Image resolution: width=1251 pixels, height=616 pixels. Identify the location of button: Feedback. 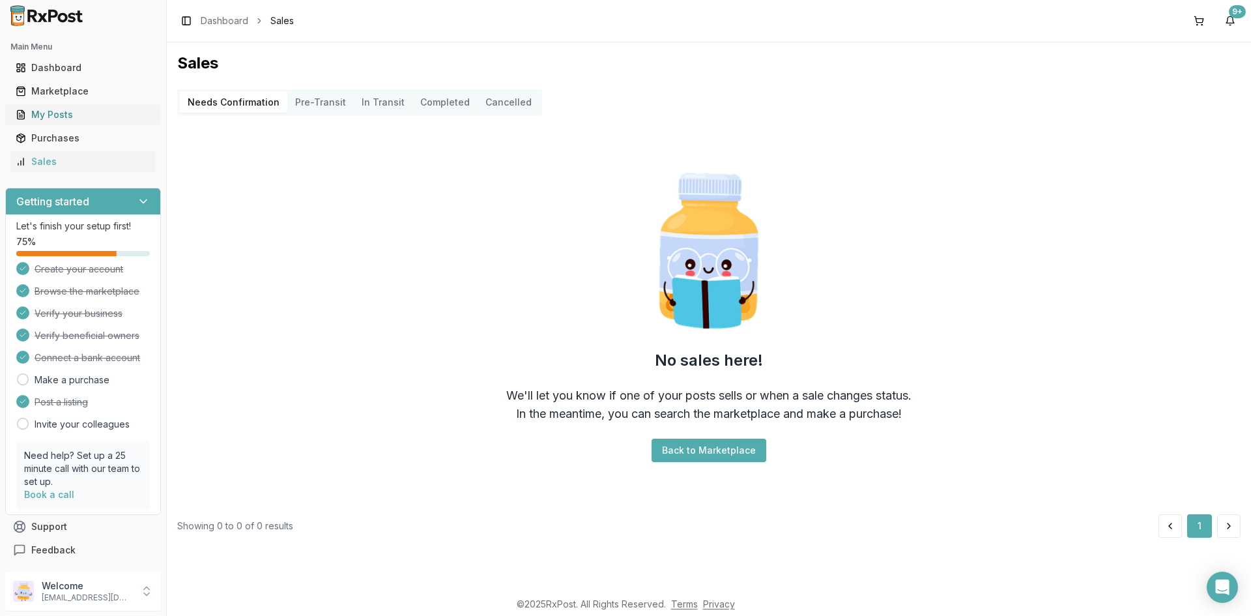
(83, 550).